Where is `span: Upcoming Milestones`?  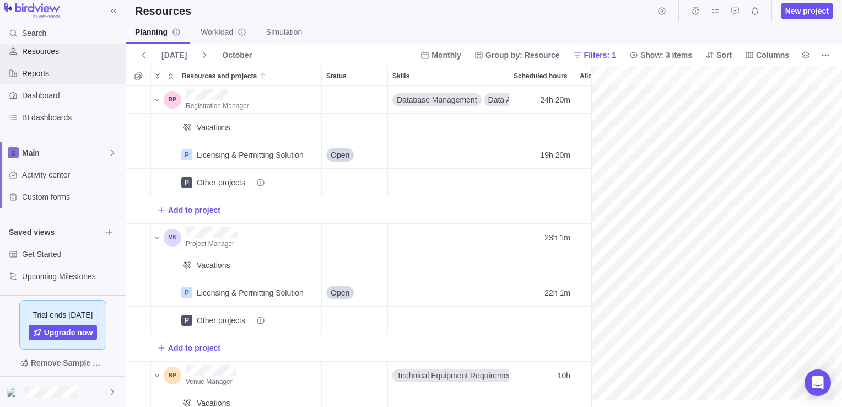 span: Upcoming Milestones is located at coordinates (72, 276).